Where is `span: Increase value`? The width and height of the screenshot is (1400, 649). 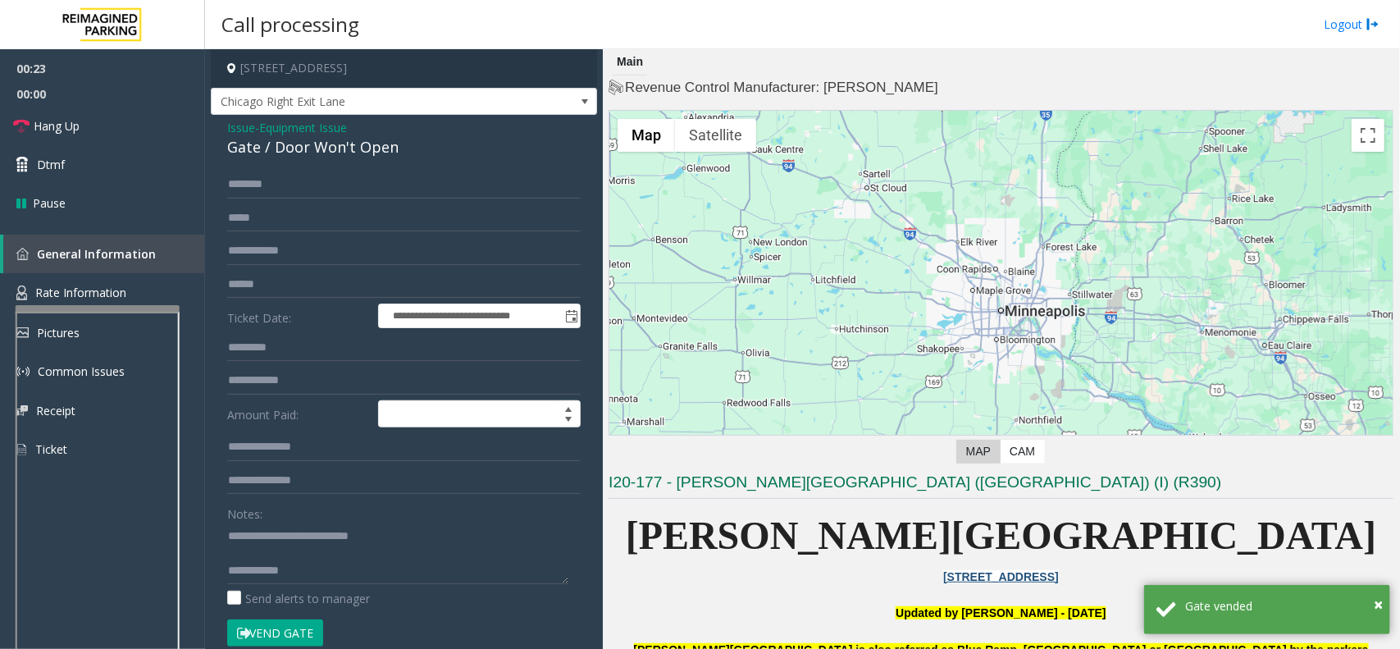
span: Increase value is located at coordinates (568, 408).